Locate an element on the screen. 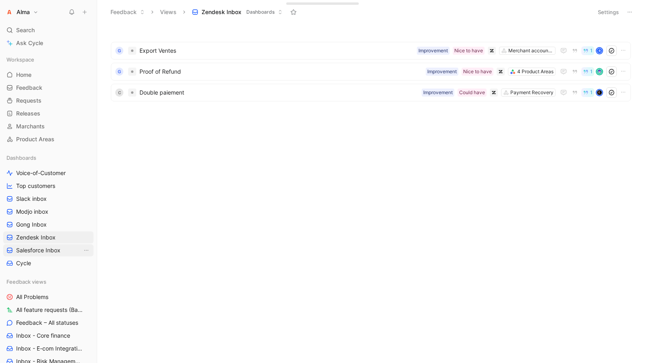 This screenshot has height=363, width=645. span: All Problems is located at coordinates (32, 297).